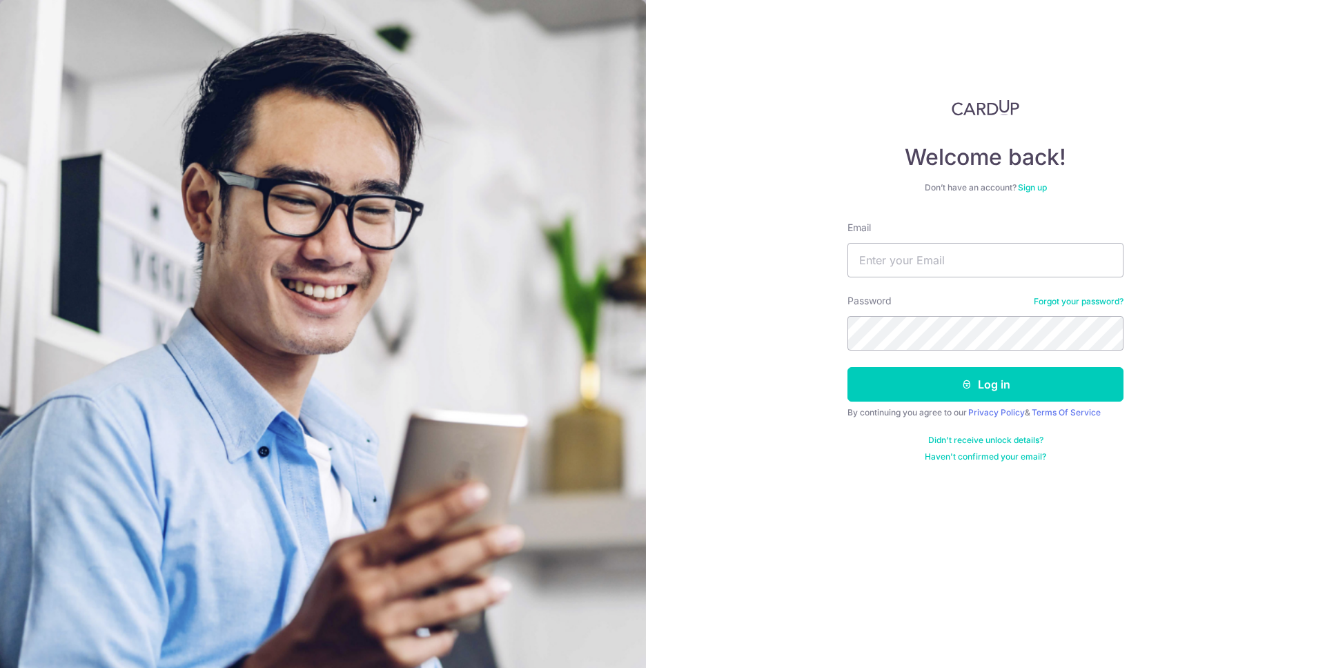  What do you see at coordinates (1078, 302) in the screenshot?
I see `a: Forgot your password?` at bounding box center [1078, 302].